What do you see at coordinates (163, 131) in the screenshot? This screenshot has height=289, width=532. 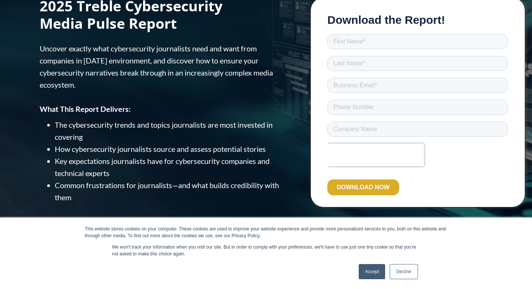 I see `span: The cybersecurity trends and topics journalists are most invested in covering` at bounding box center [163, 131].